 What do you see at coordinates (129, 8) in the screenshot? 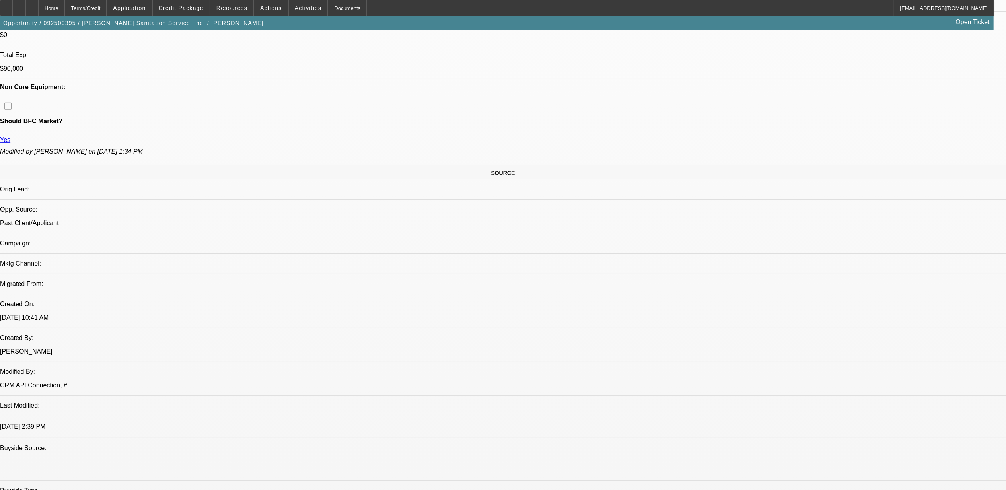
I see `button: Application` at bounding box center [129, 8].